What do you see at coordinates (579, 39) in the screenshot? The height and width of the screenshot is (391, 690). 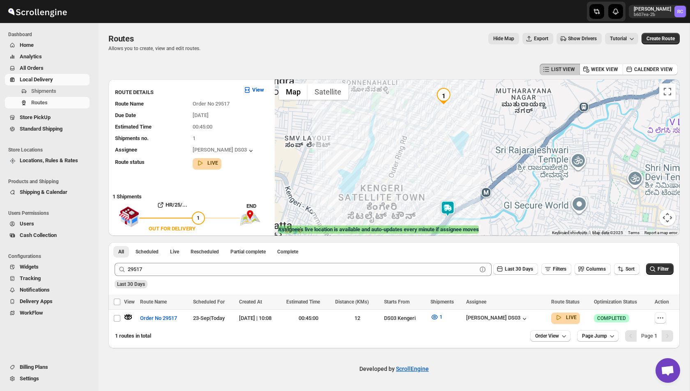 I see `button: Show Drivers` at bounding box center [579, 39].